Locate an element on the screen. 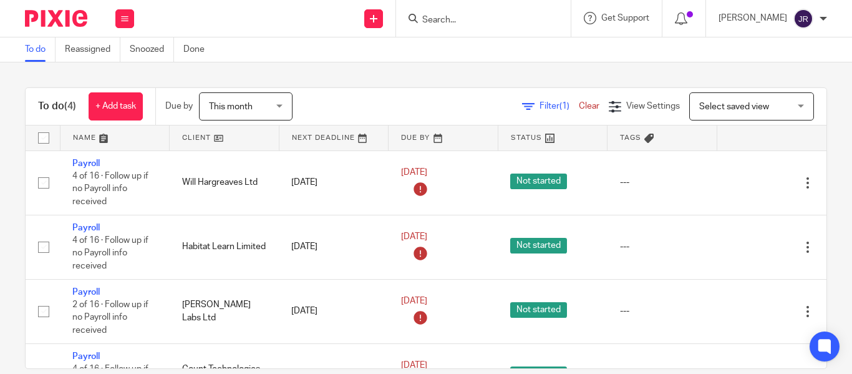  h1: To do is located at coordinates (57, 106).